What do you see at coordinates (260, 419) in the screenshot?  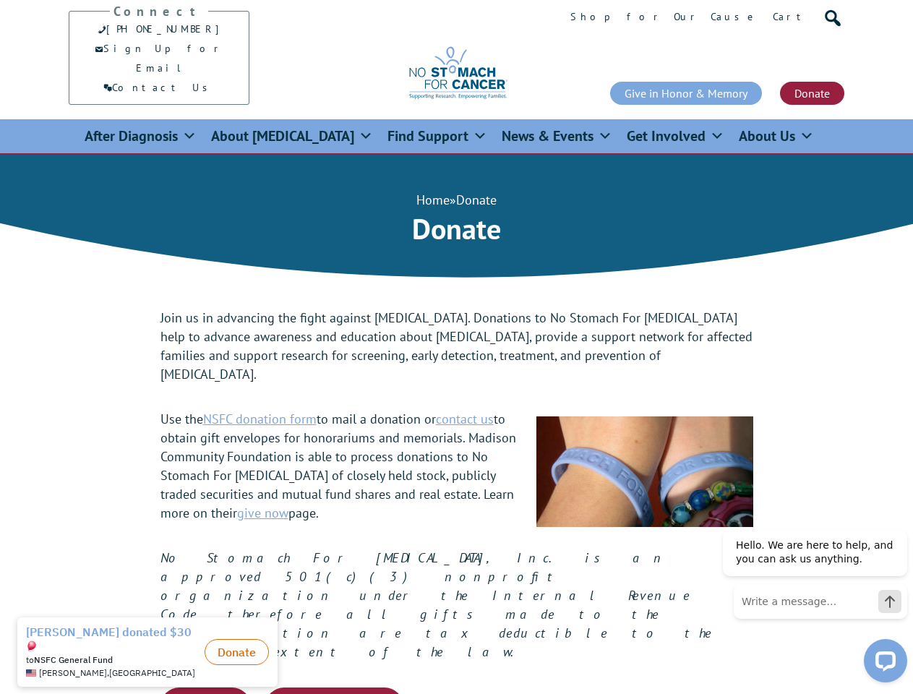 I see `a: NSFC donation form` at bounding box center [260, 419].